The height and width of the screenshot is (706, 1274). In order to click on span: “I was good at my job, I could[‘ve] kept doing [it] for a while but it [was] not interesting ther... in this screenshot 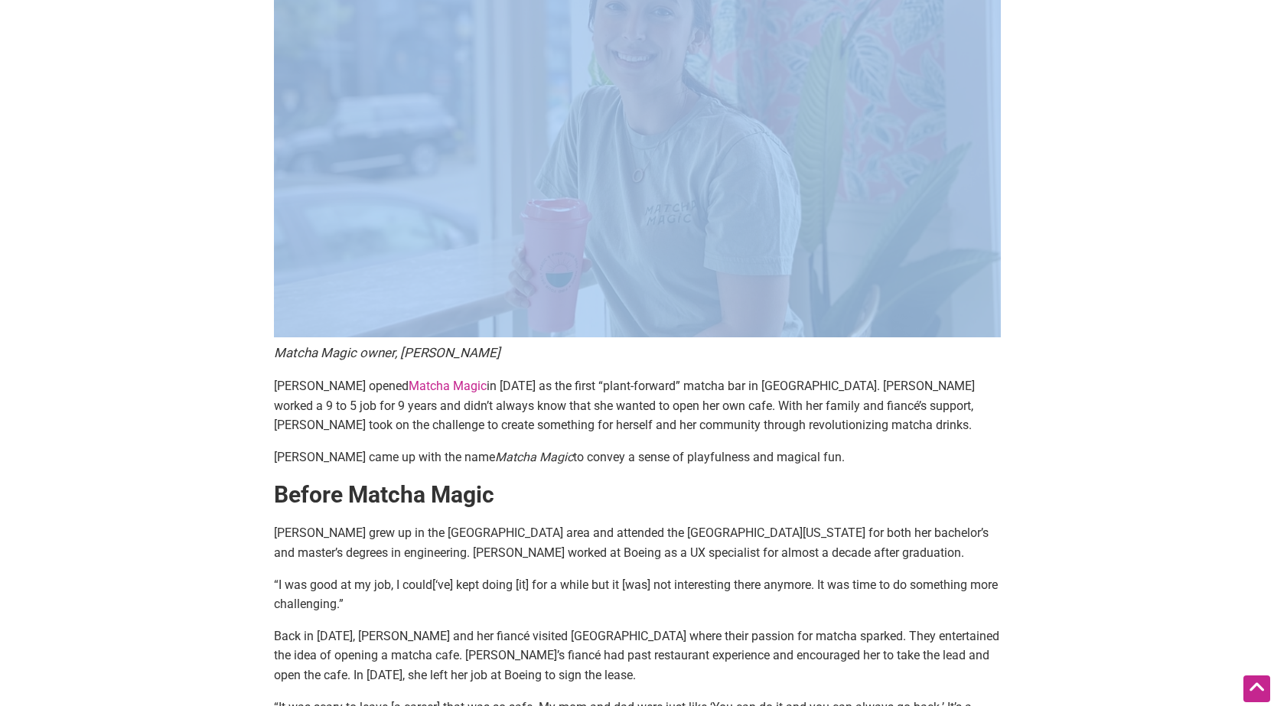, I will do `click(636, 594)`.